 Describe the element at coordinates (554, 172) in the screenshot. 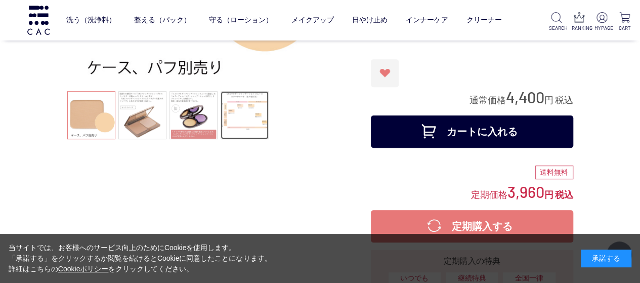

I see `div: 送料無料` at that location.